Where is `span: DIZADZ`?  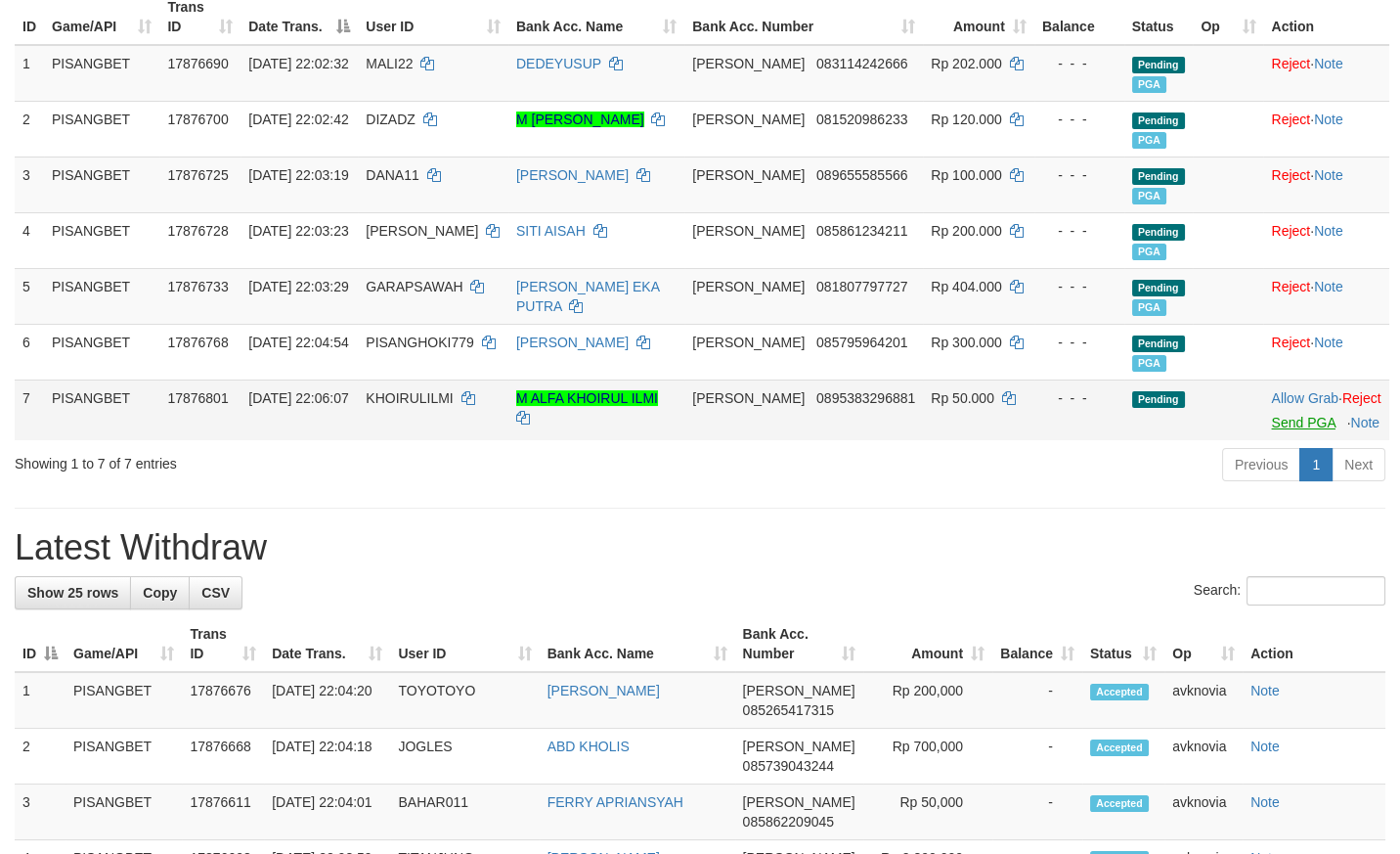
span: DIZADZ is located at coordinates (390, 120).